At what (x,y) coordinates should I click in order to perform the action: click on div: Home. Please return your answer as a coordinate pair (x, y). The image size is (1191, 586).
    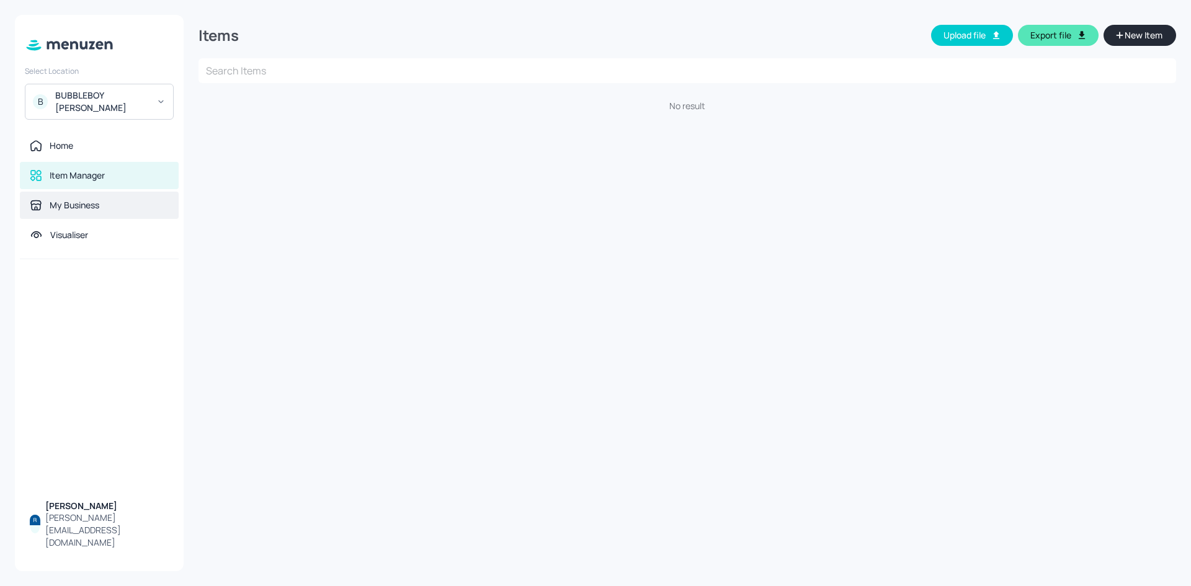
    Looking at the image, I should click on (61, 146).